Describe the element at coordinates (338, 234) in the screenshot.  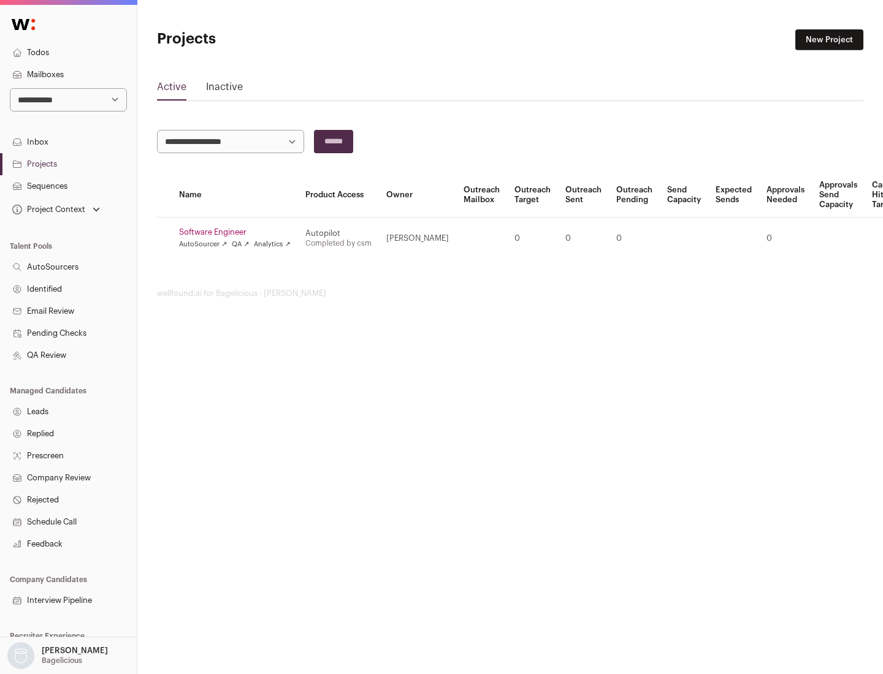
I see `div: Autopilot` at that location.